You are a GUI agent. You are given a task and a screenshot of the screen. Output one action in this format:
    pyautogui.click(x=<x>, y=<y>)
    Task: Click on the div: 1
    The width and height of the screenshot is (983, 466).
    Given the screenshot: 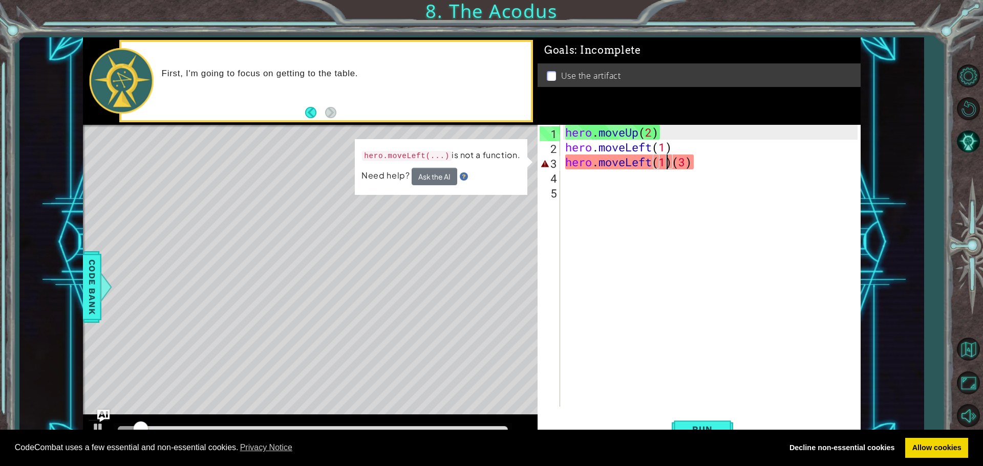 What is the action you would take?
    pyautogui.click(x=550, y=134)
    